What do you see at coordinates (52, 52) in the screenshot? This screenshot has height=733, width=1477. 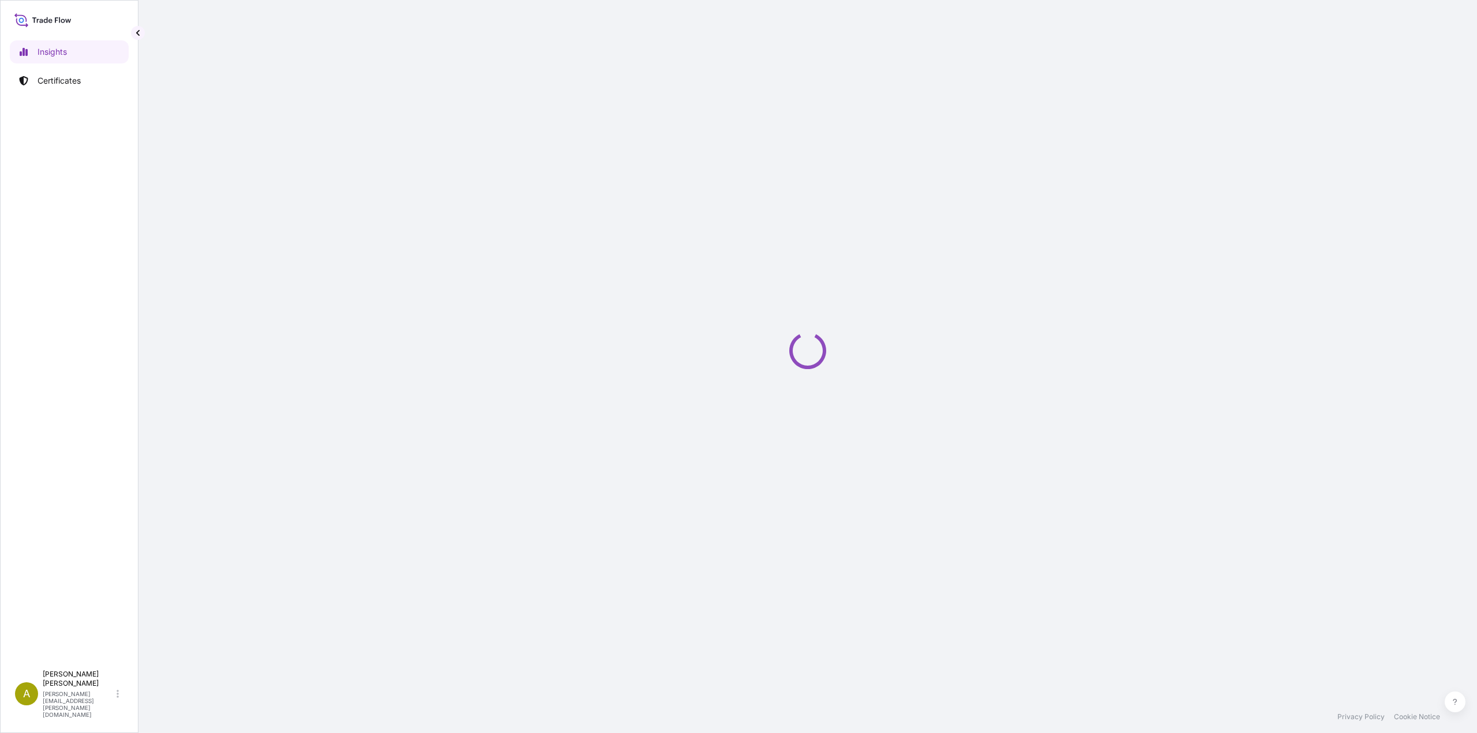 I see `p: Insights` at bounding box center [52, 52].